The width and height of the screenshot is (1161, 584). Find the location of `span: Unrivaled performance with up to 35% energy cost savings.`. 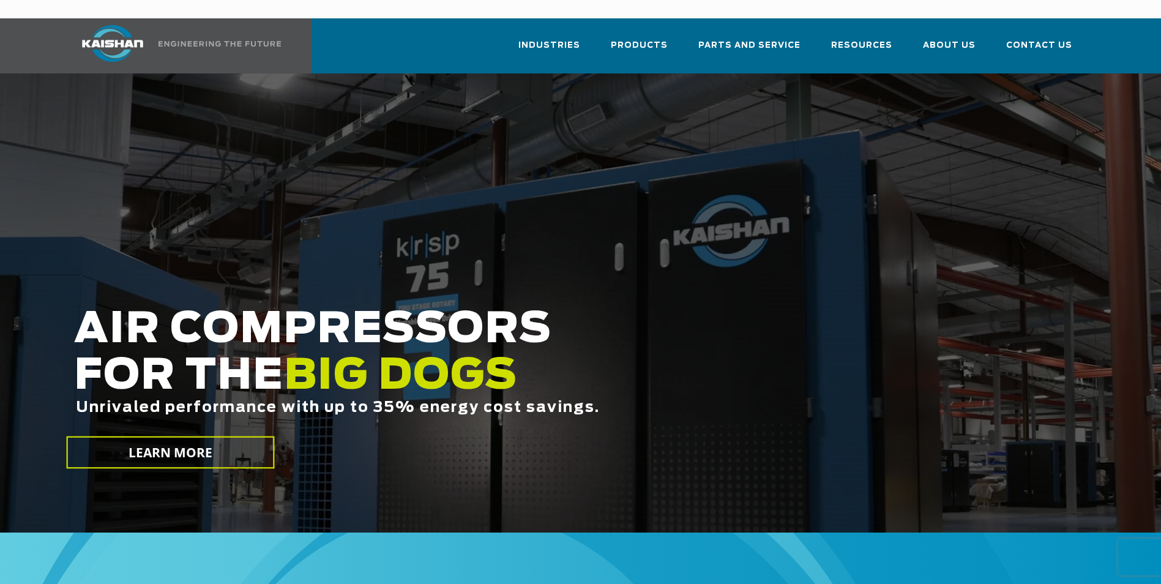

span: Unrivaled performance with up to 35% energy cost savings. is located at coordinates (338, 408).